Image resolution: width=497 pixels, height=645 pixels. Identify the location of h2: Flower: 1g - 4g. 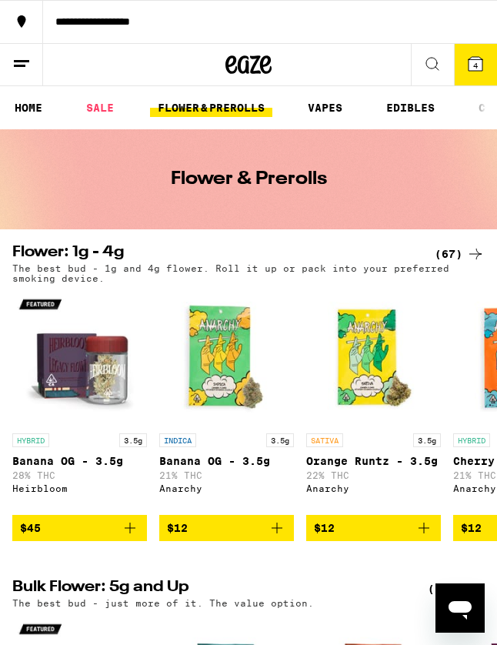
(211, 254).